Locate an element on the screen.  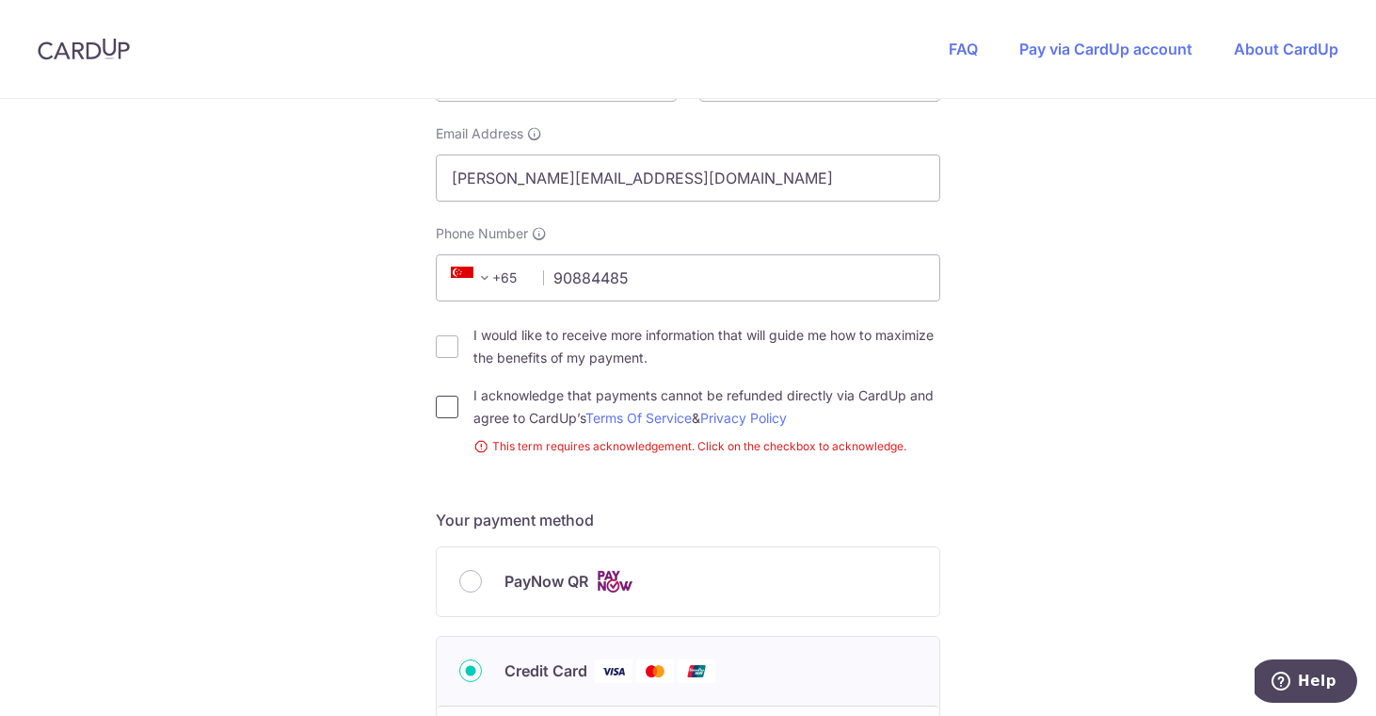
label: I would like to receive more information that will guide me how to maximize the benefits of my pa... is located at coordinates (707, 346).